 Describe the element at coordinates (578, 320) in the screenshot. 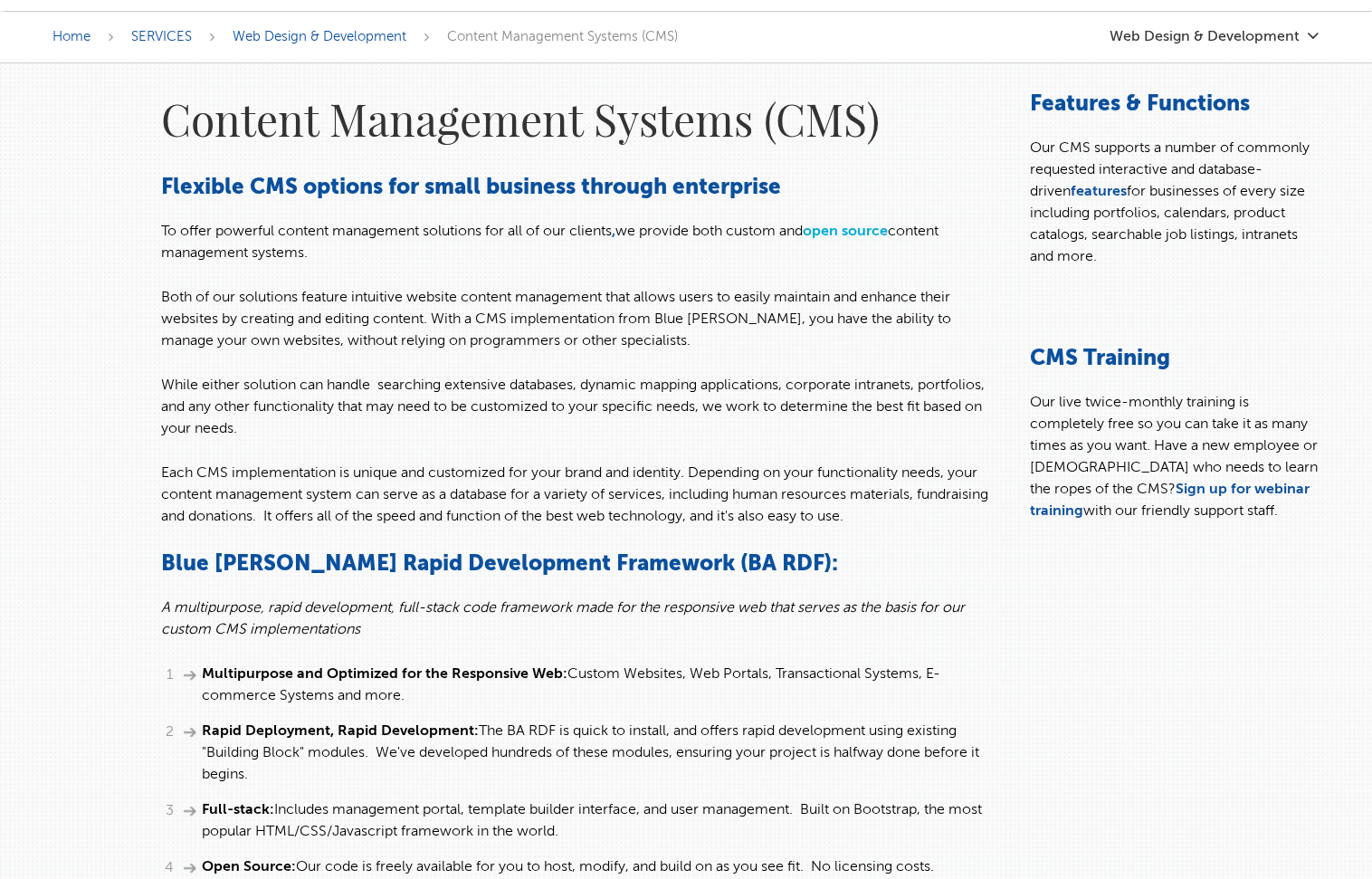

I see `p: Both of our solutions feature intuitive website content management that allows users to easily ma...` at that location.